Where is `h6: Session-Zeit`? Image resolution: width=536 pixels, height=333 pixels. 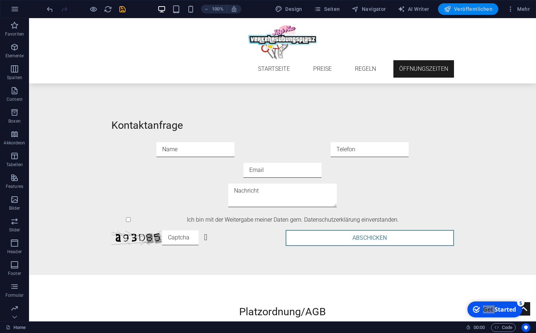
h6: Session-Zeit is located at coordinates (475, 327).